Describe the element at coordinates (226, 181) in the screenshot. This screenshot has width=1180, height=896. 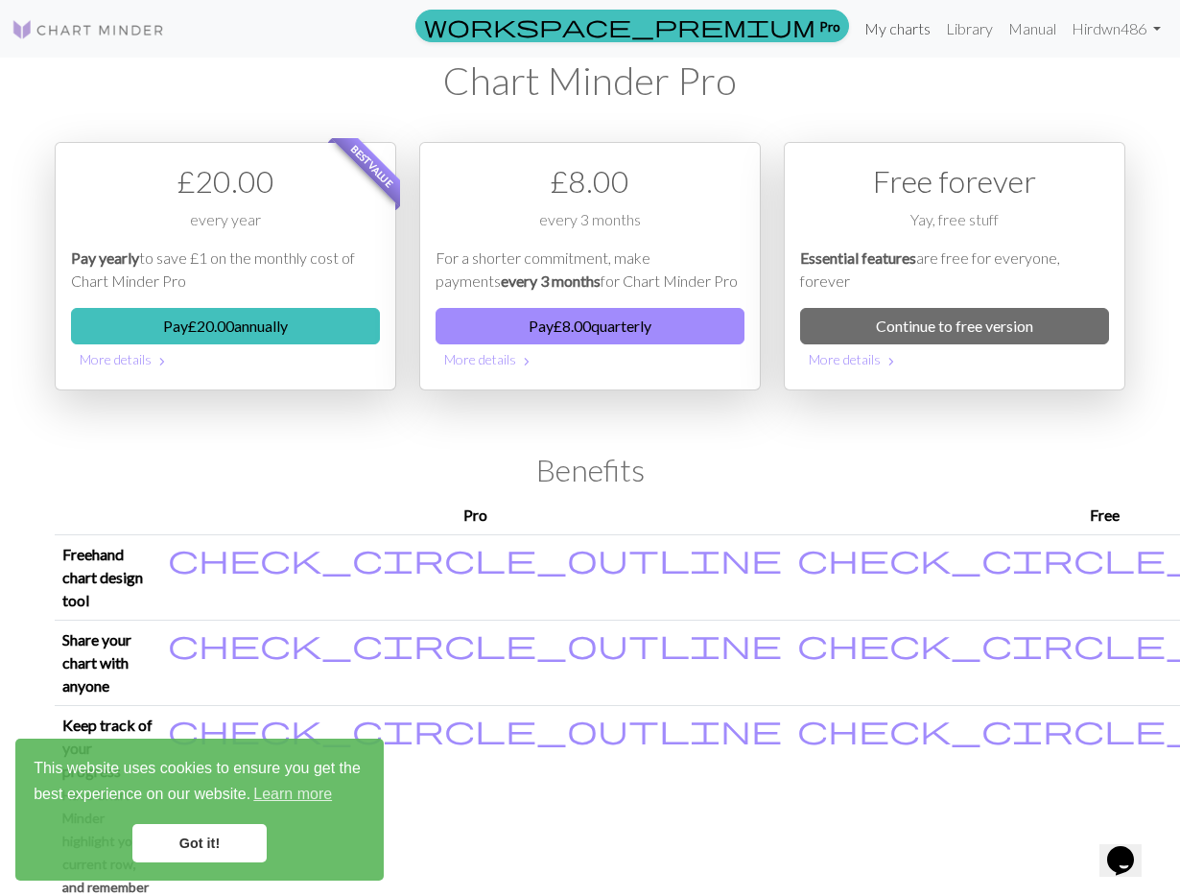
I see `div: £ 20.00` at that location.